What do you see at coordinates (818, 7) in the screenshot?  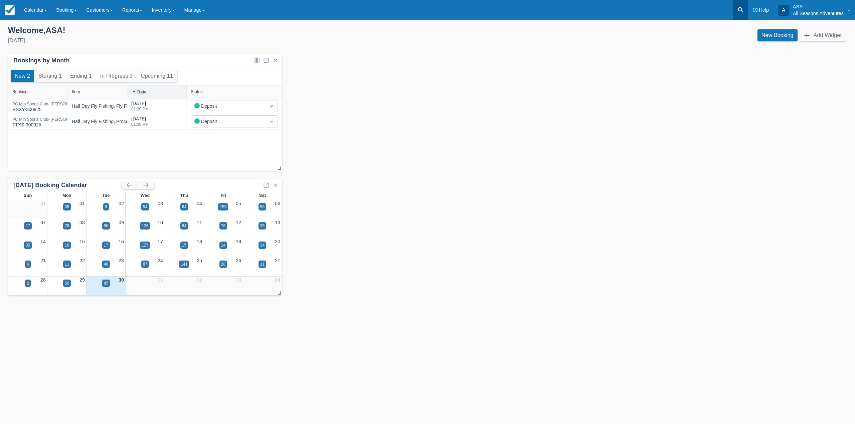 I see `p: ASA` at bounding box center [818, 7].